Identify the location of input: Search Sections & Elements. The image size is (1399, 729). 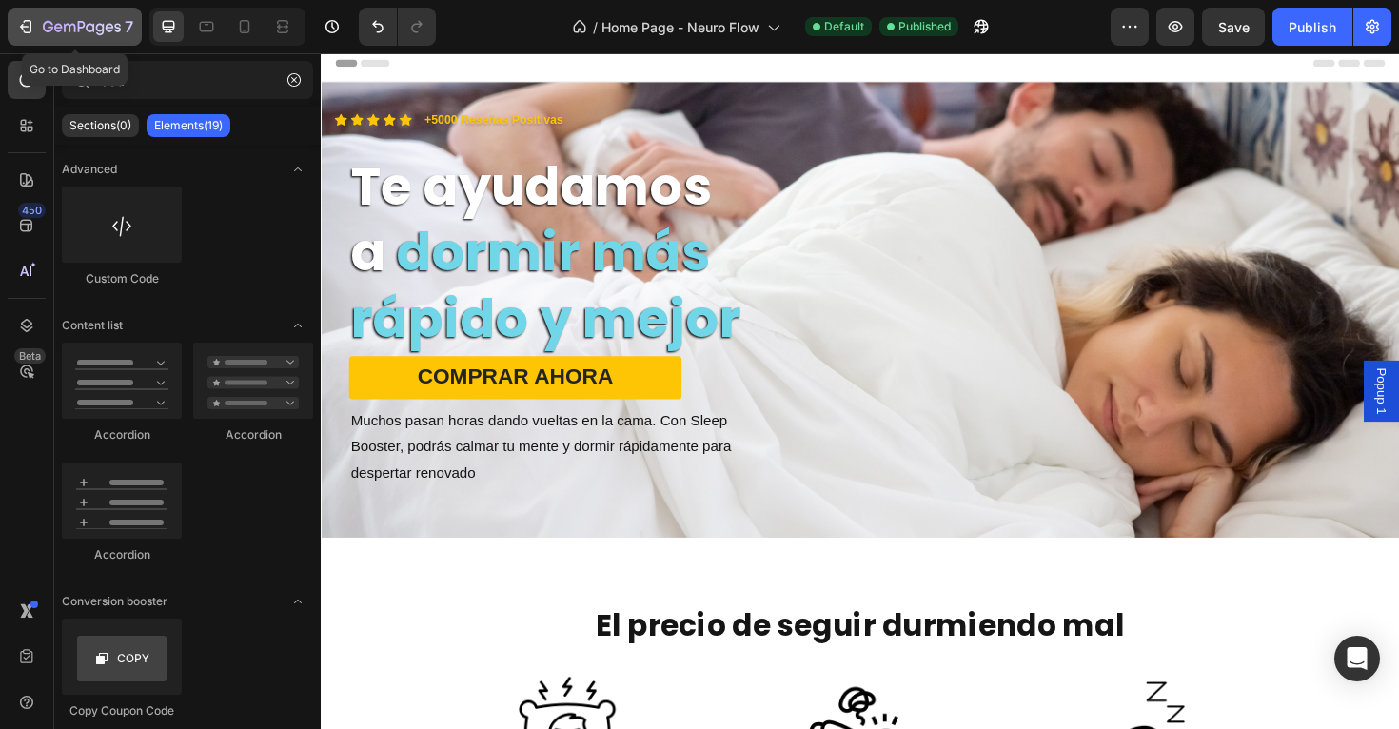
(188, 80).